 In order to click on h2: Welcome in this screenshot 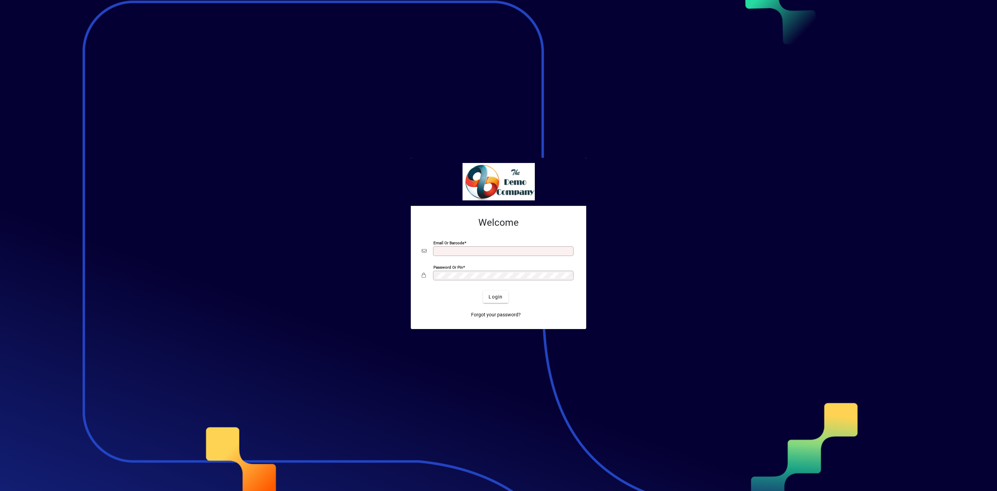, I will do `click(499, 222)`.